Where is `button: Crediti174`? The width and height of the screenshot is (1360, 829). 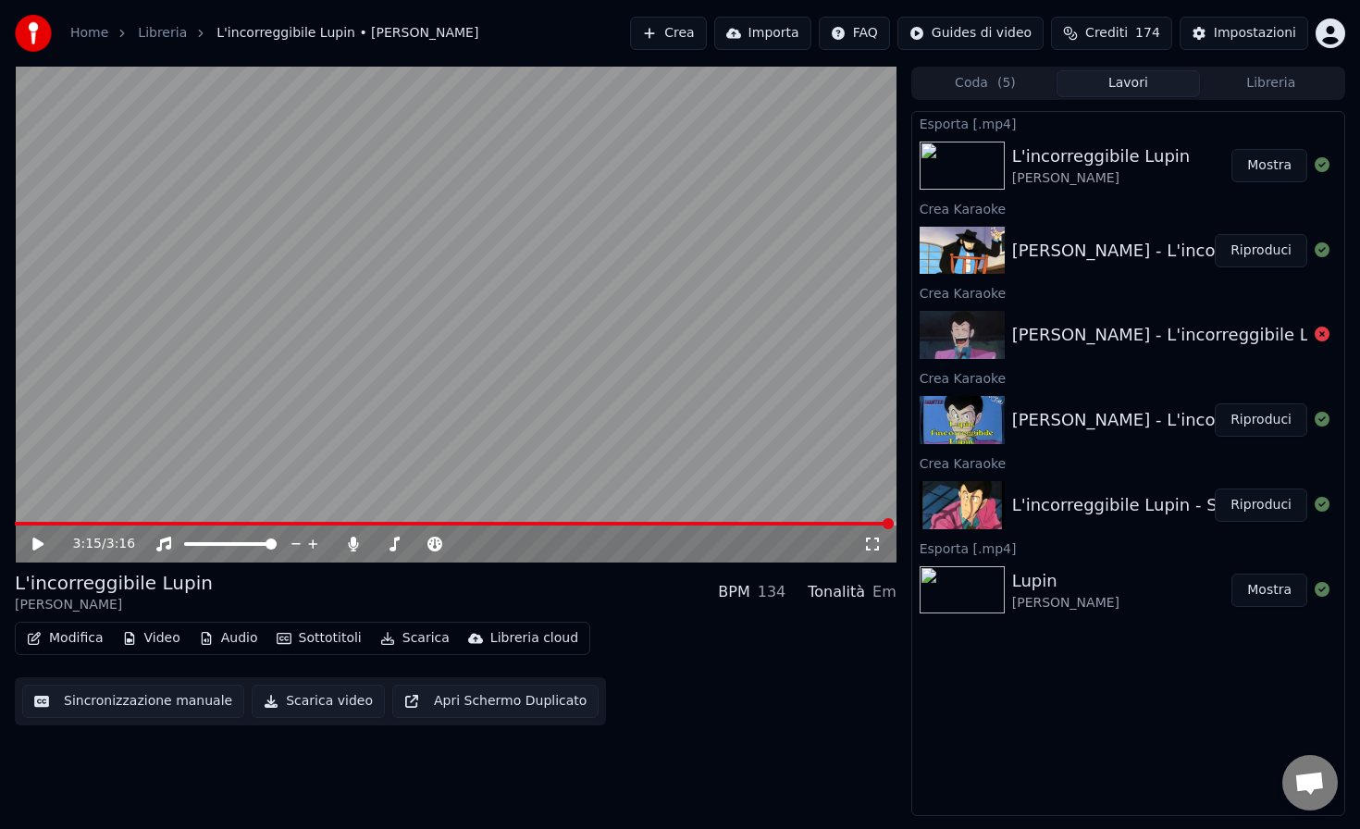 button: Crediti174 is located at coordinates (1111, 33).